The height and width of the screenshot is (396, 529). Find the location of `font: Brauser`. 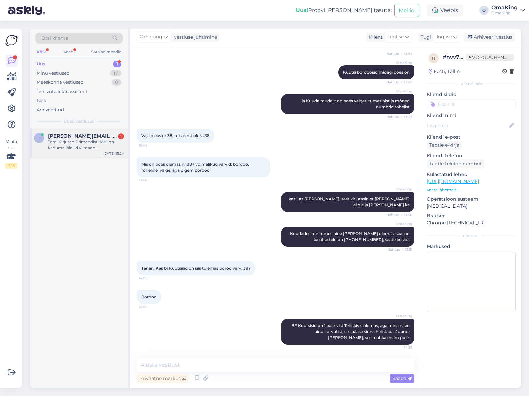

font: Brauser is located at coordinates (436, 216).